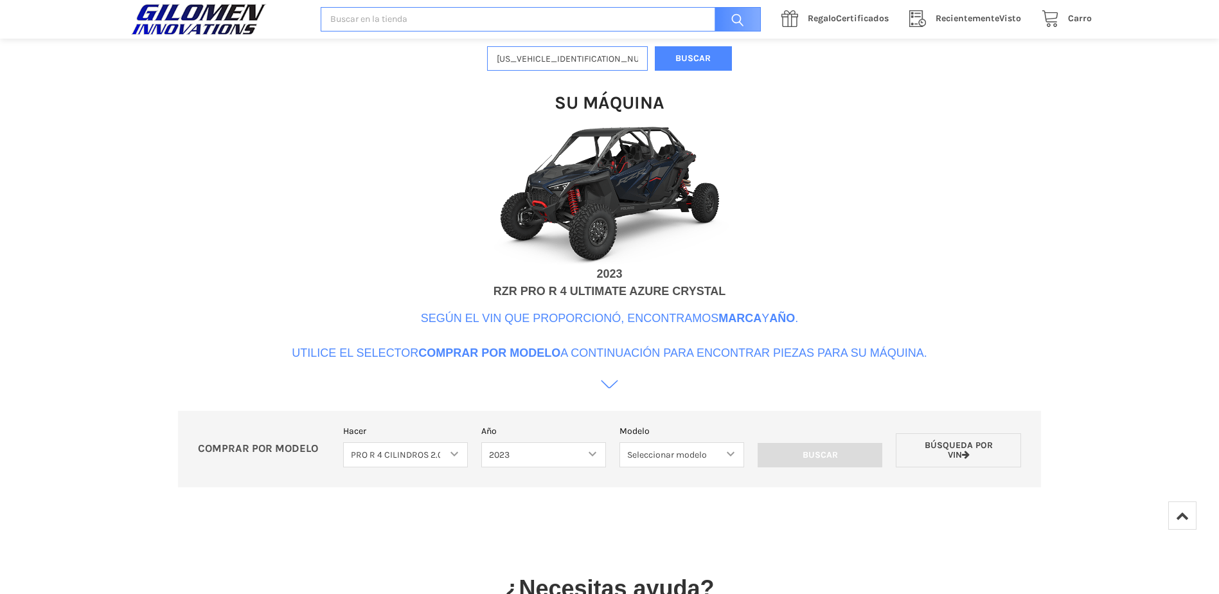  Describe the element at coordinates (609, 193) in the screenshot. I see `img: Imagen VIN` at that location.